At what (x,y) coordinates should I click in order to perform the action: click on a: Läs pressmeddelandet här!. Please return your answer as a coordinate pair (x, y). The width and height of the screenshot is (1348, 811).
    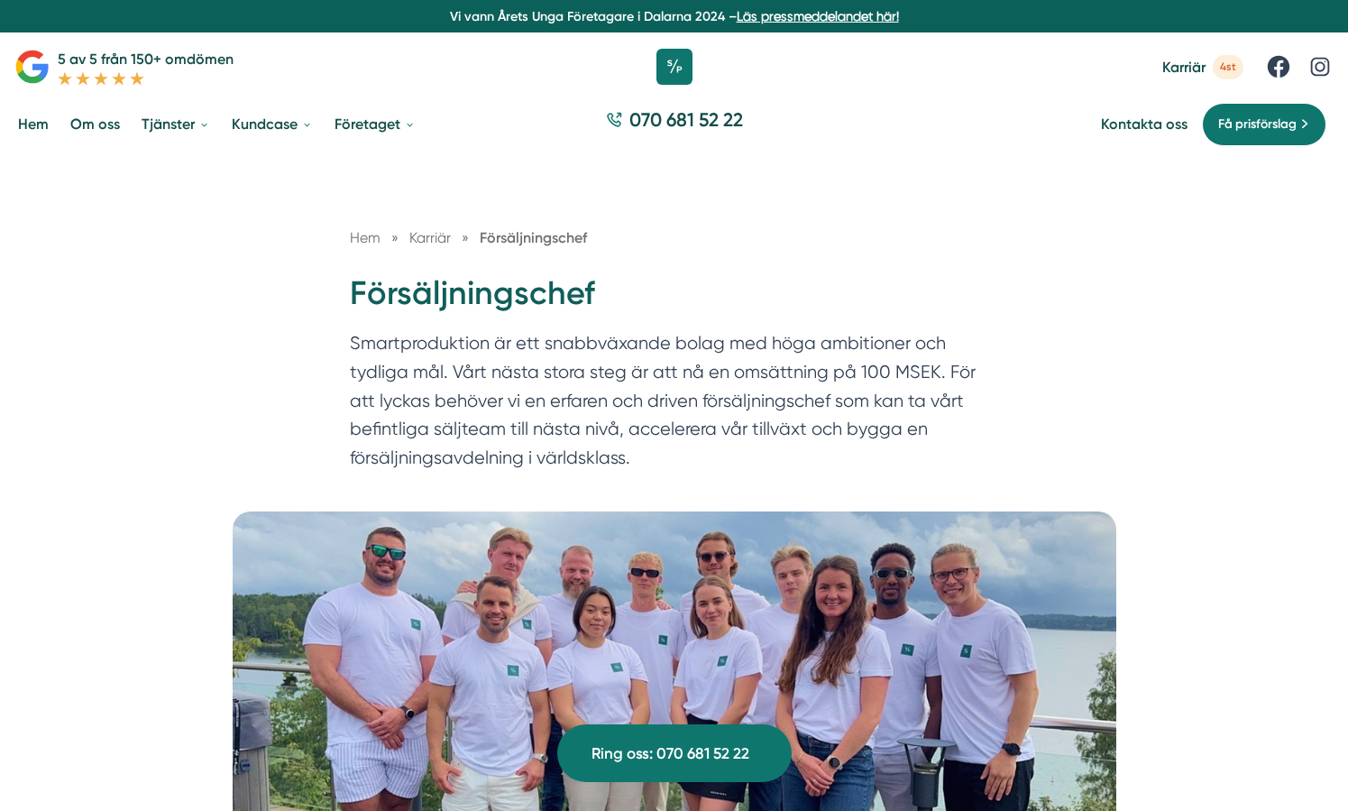
    Looking at the image, I should click on (818, 16).